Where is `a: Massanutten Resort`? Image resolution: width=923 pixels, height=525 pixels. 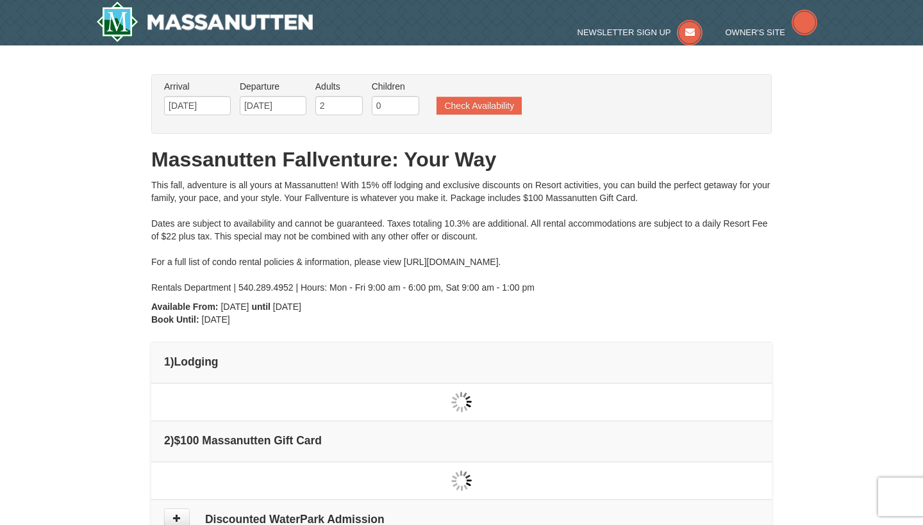
a: Massanutten Resort is located at coordinates (204, 22).